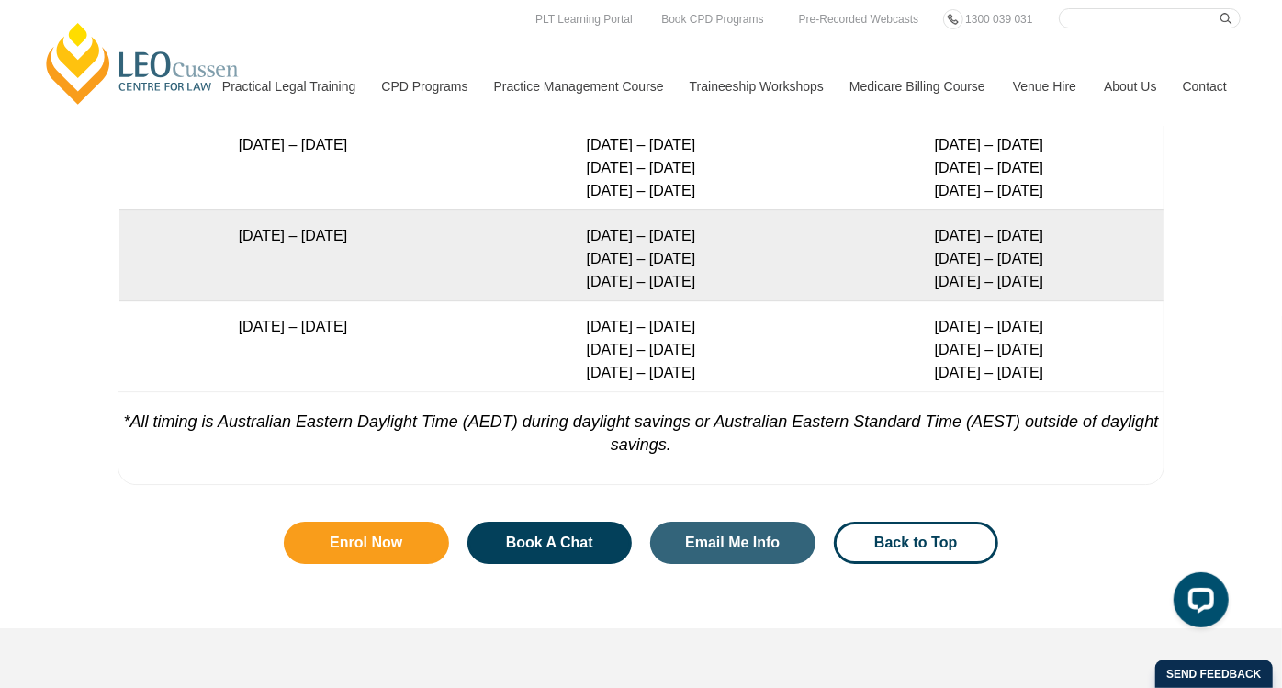 Image resolution: width=1282 pixels, height=688 pixels. Describe the element at coordinates (288, 86) in the screenshot. I see `a: Practical Legal Training` at that location.